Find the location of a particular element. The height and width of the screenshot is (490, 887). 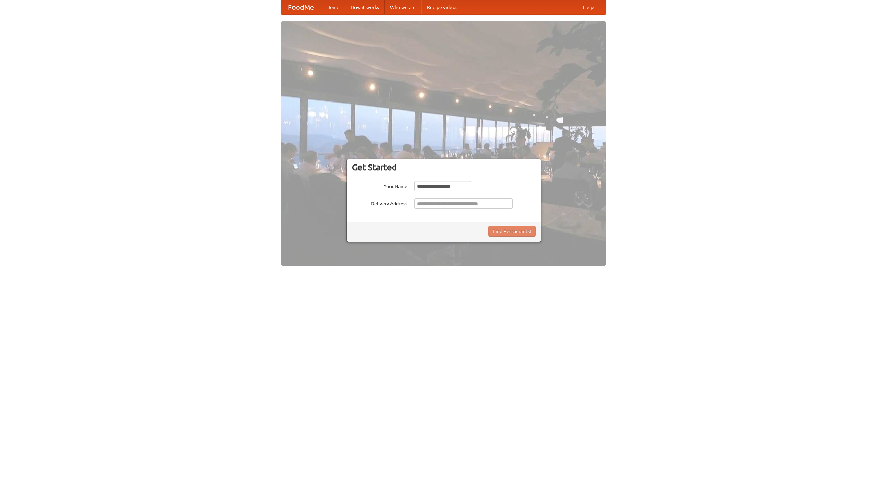

button: Find Restaurants! is located at coordinates (512, 232).